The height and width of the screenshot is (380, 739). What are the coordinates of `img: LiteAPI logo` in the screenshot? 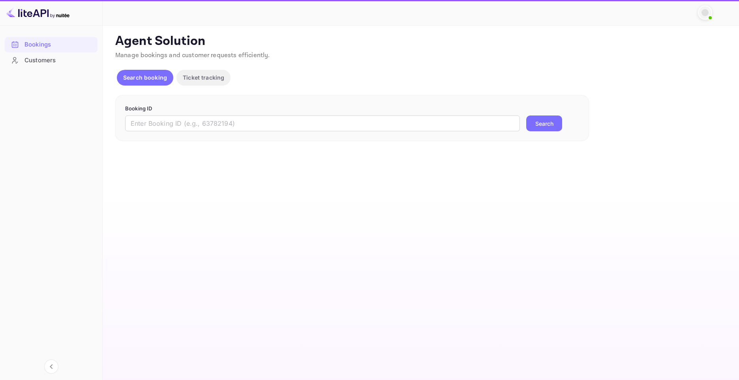 It's located at (38, 13).